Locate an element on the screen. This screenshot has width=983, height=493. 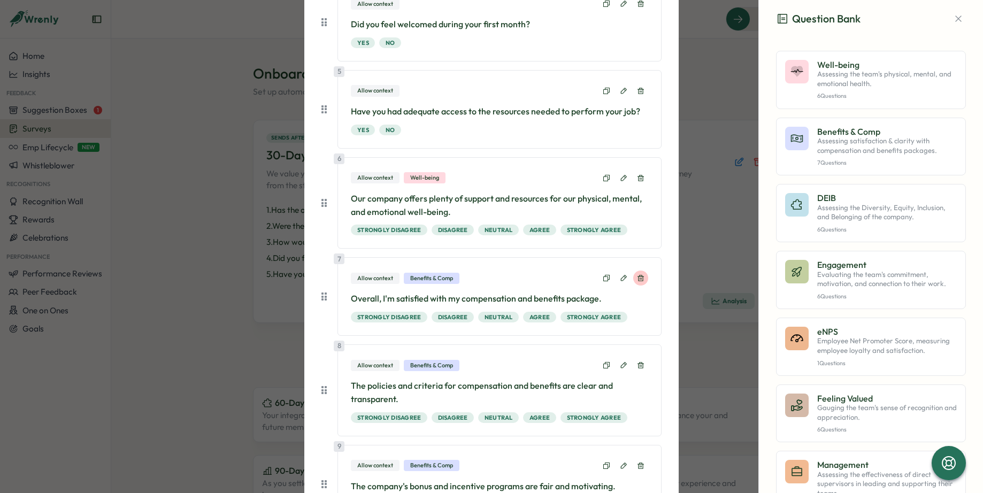
h3: Question Bank is located at coordinates (819, 19).